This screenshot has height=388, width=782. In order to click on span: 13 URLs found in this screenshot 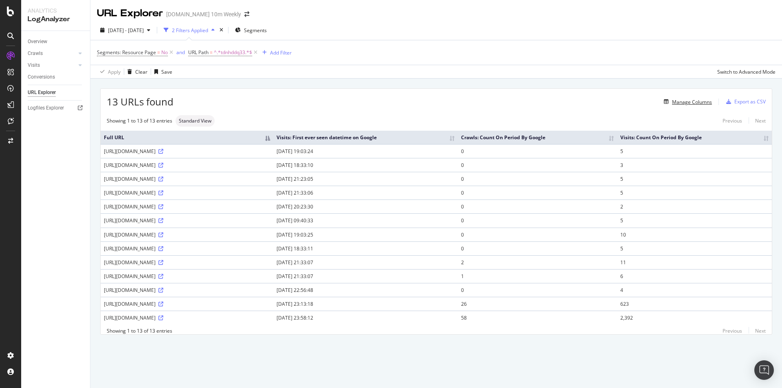, I will do `click(140, 102)`.